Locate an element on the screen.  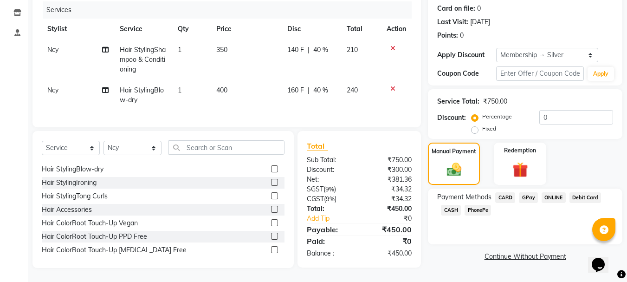
span: CGST is located at coordinates (315, 199).